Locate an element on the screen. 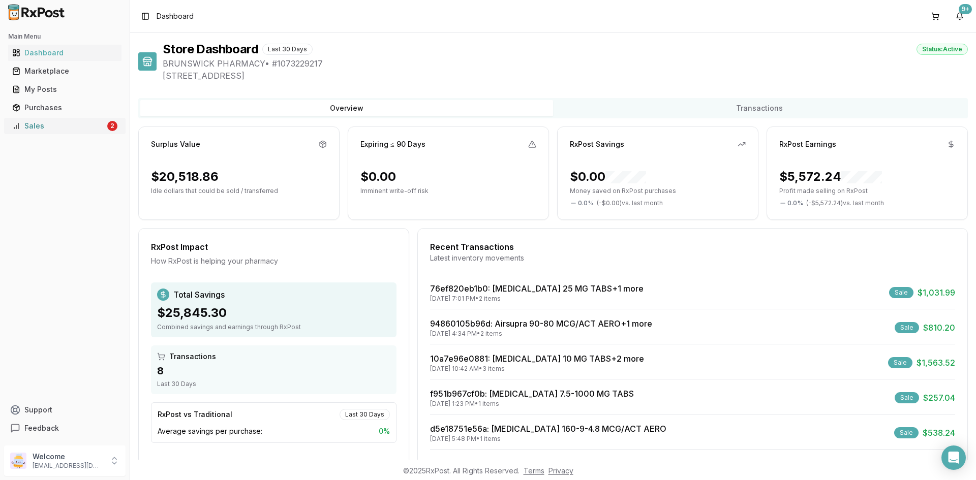  span: 0 % is located at coordinates (384, 432).